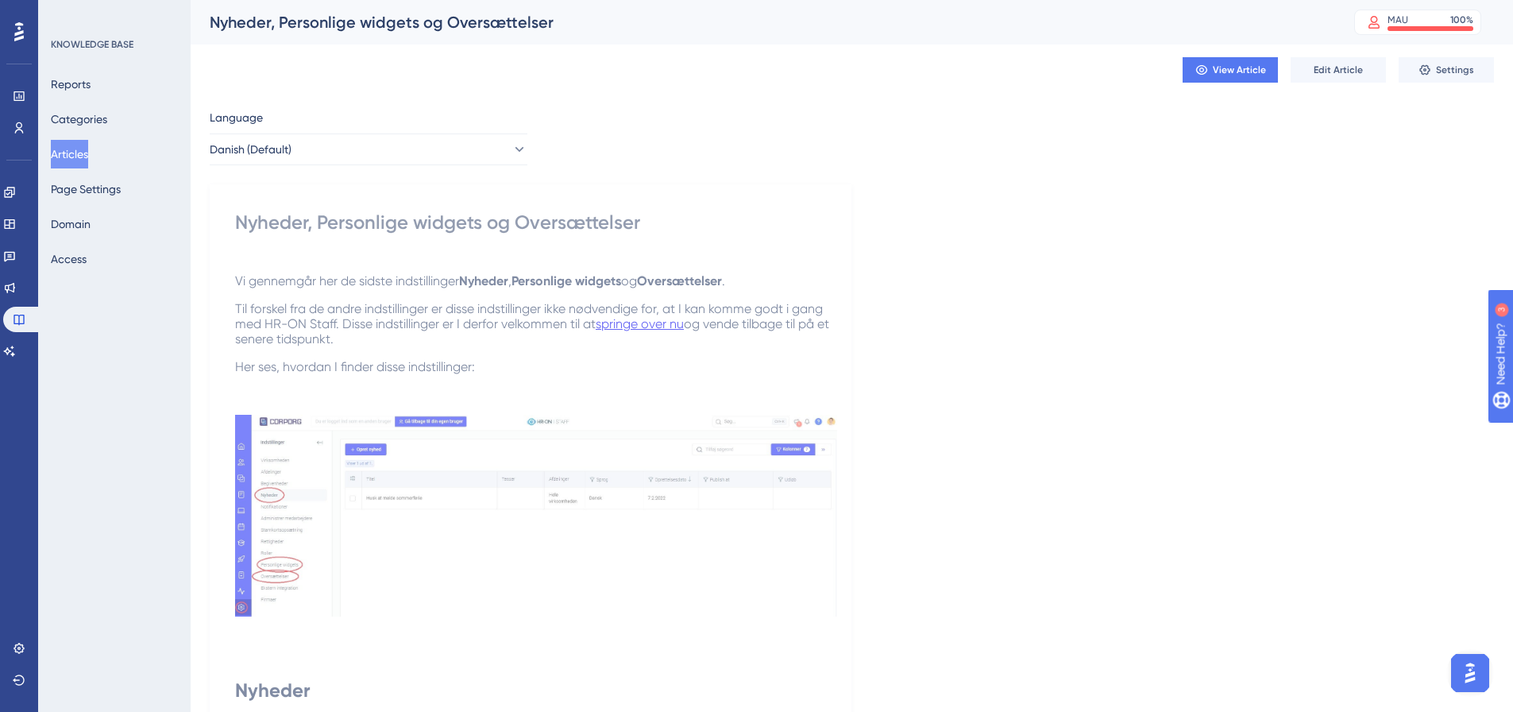  I want to click on a: springe over nu, so click(640, 323).